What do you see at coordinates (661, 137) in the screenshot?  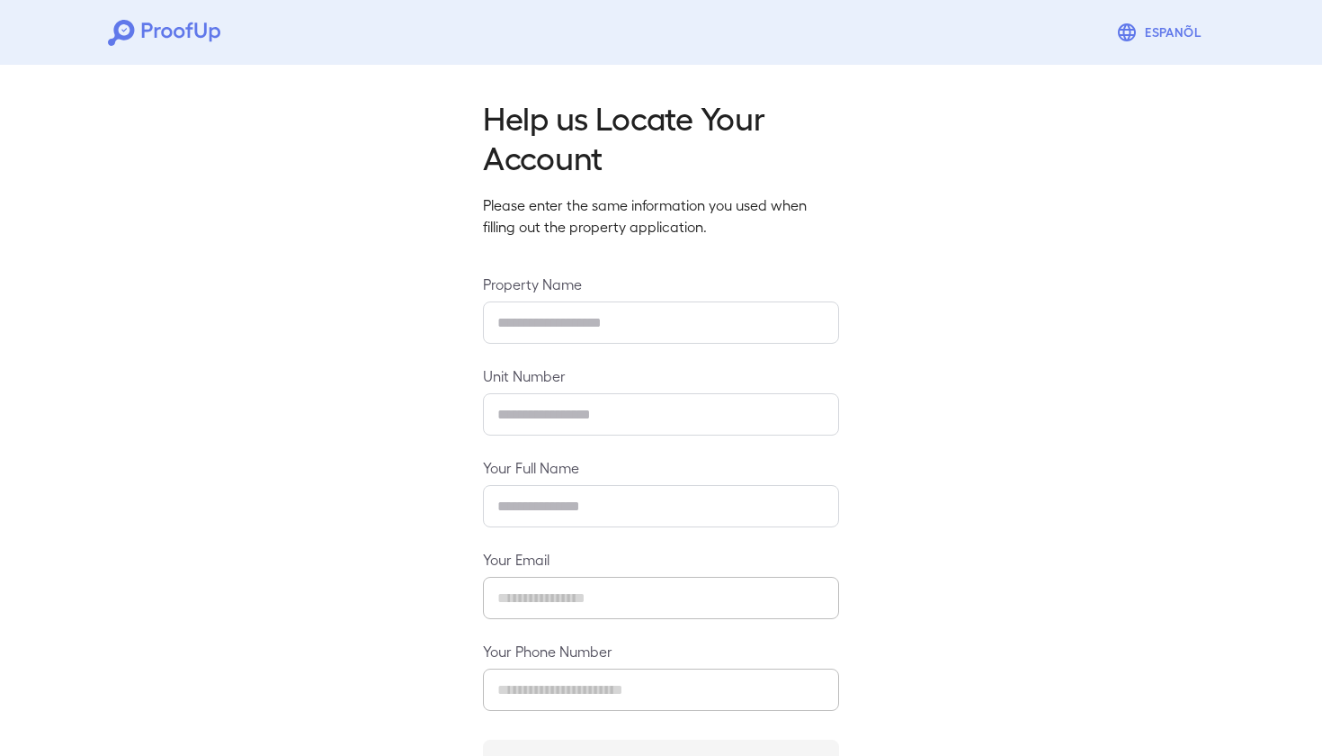 I see `h2: Help us Locate Your Account` at bounding box center [661, 137].